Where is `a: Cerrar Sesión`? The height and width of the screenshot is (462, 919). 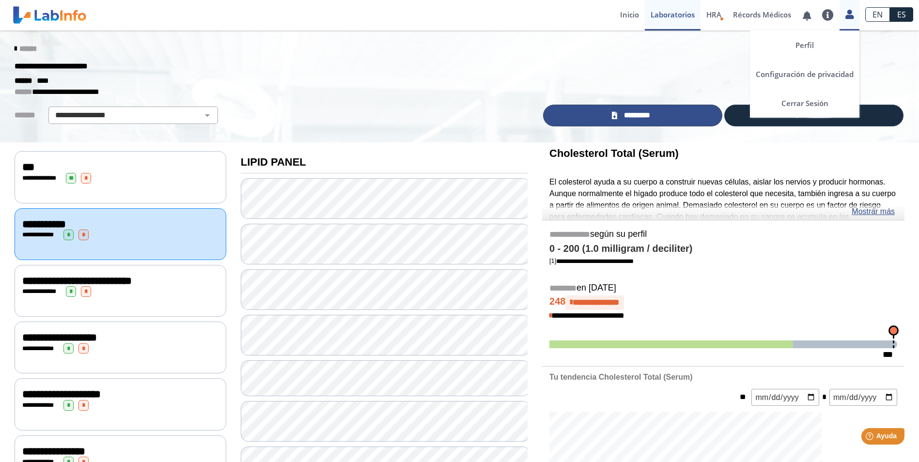 a: Cerrar Sesión is located at coordinates (805, 103).